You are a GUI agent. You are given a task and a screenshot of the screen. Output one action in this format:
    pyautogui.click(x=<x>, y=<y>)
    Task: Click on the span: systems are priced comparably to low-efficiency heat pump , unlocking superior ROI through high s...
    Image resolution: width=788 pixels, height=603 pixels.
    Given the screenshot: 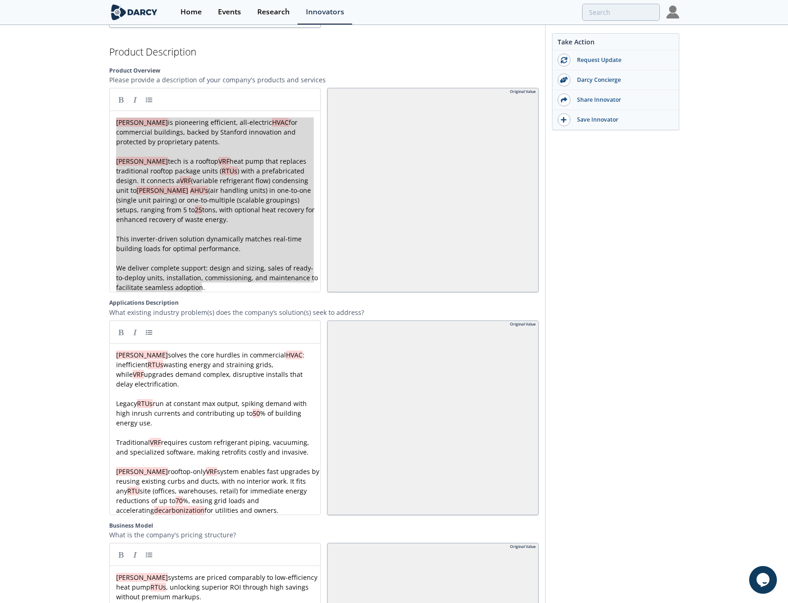 What is the action you would take?
    pyautogui.click(x=217, y=587)
    